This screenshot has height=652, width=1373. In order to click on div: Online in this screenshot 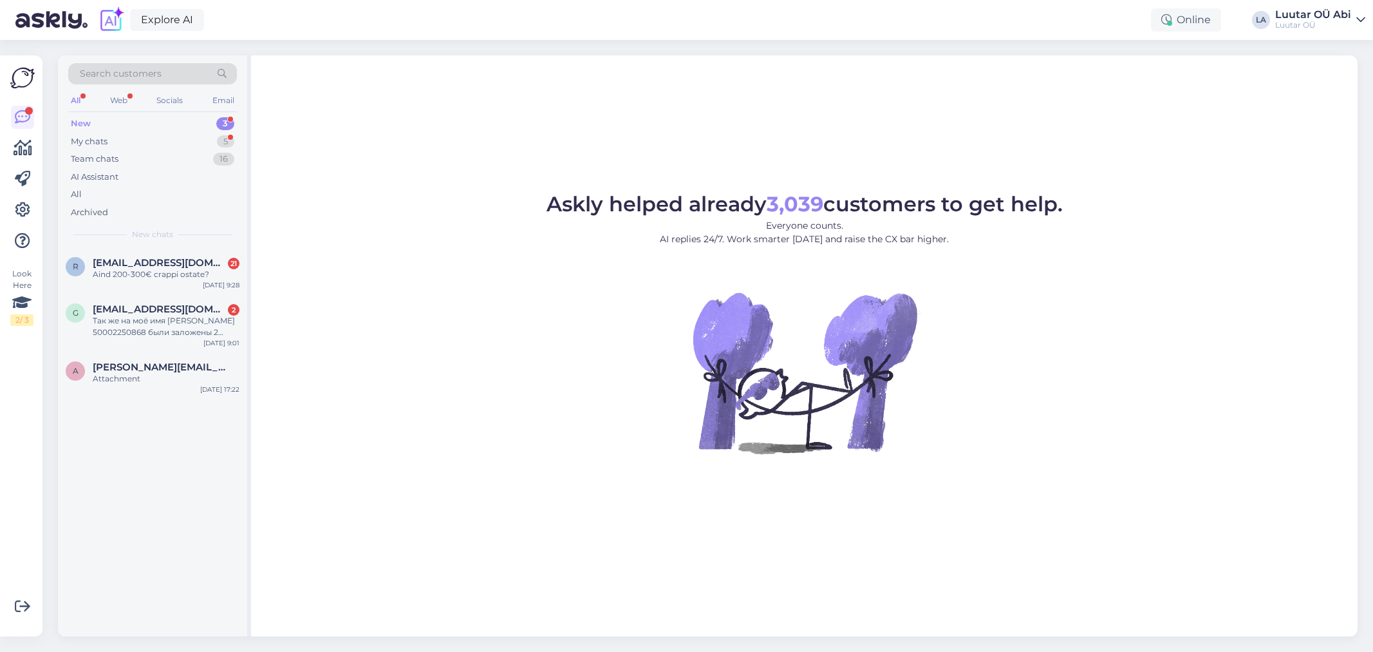, I will do `click(1186, 20)`.